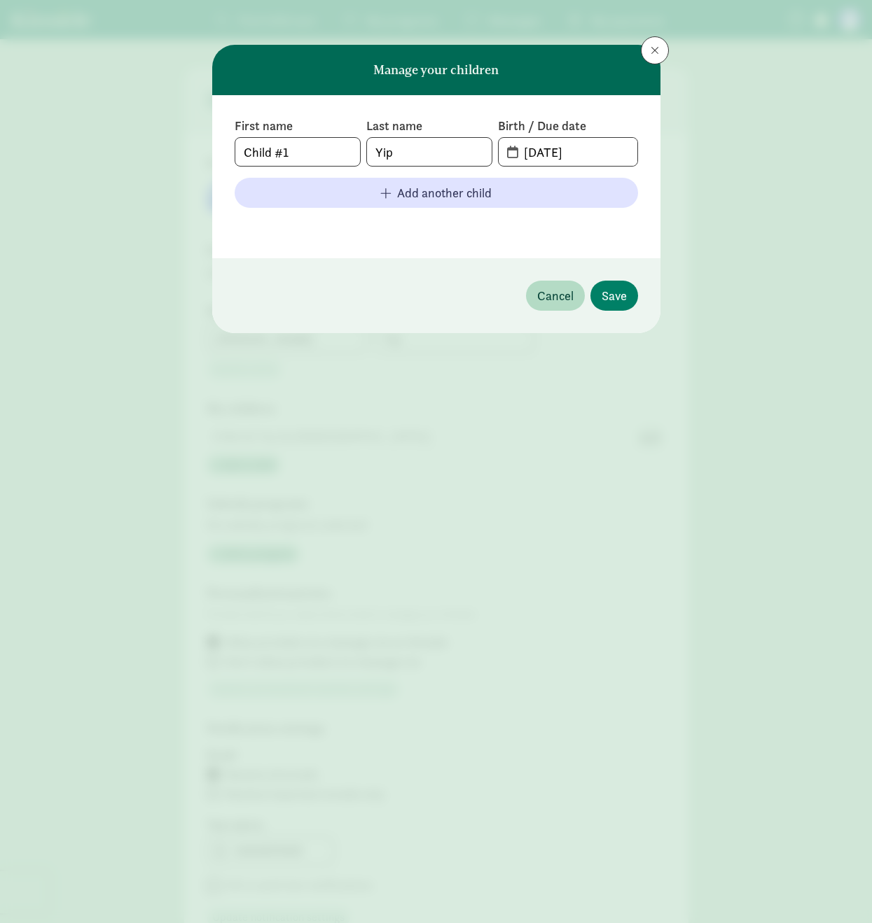  I want to click on button: Save, so click(614, 295).